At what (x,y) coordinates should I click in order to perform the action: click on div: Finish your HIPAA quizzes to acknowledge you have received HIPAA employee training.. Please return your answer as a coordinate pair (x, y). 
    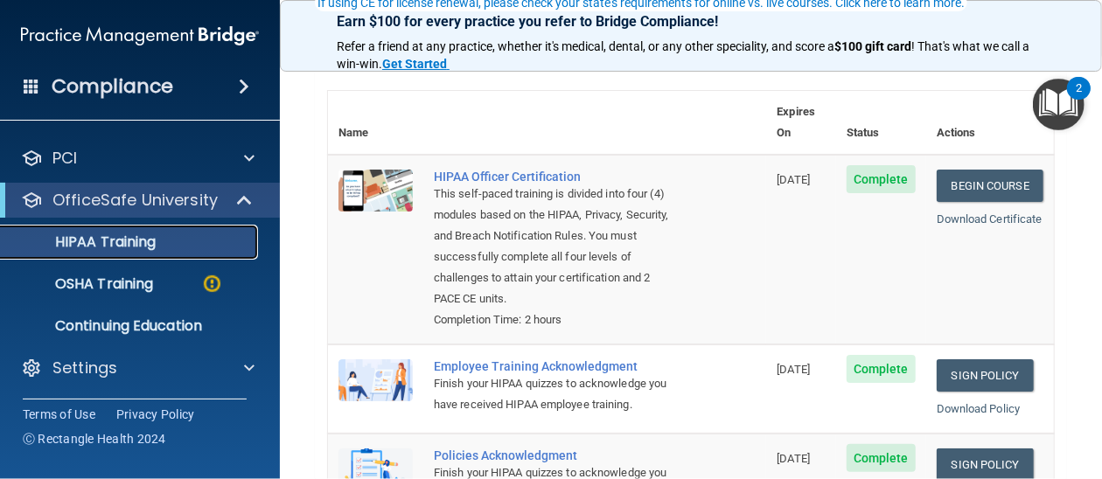
    Looking at the image, I should click on (556, 394).